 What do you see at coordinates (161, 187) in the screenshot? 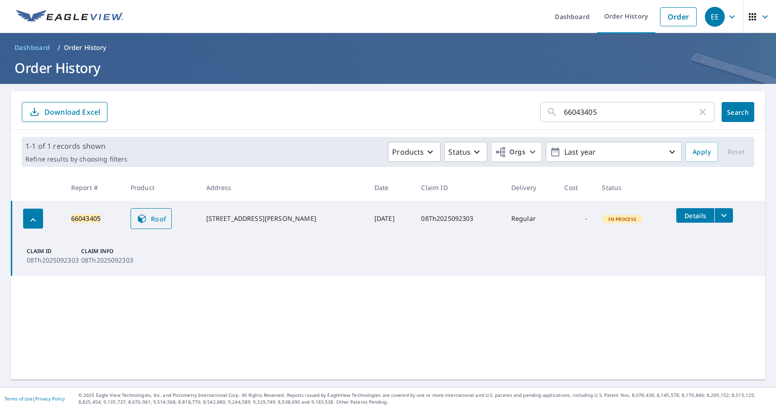
I see `th: Product` at bounding box center [161, 187].